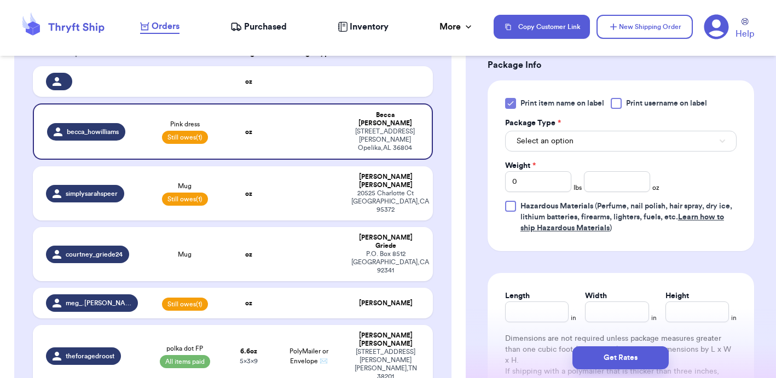 The height and width of the screenshot is (378, 776). What do you see at coordinates (596, 296) in the screenshot?
I see `label: Width` at bounding box center [596, 296].